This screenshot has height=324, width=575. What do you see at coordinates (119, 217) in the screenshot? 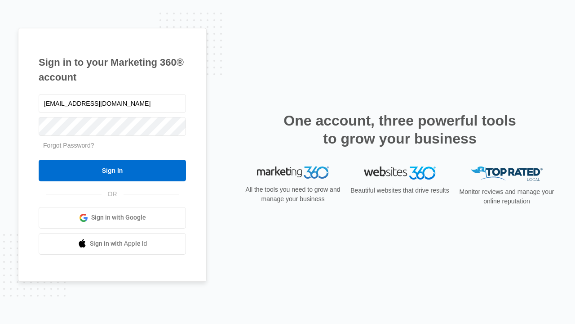
I see `span: Sign in with Google` at bounding box center [119, 217].